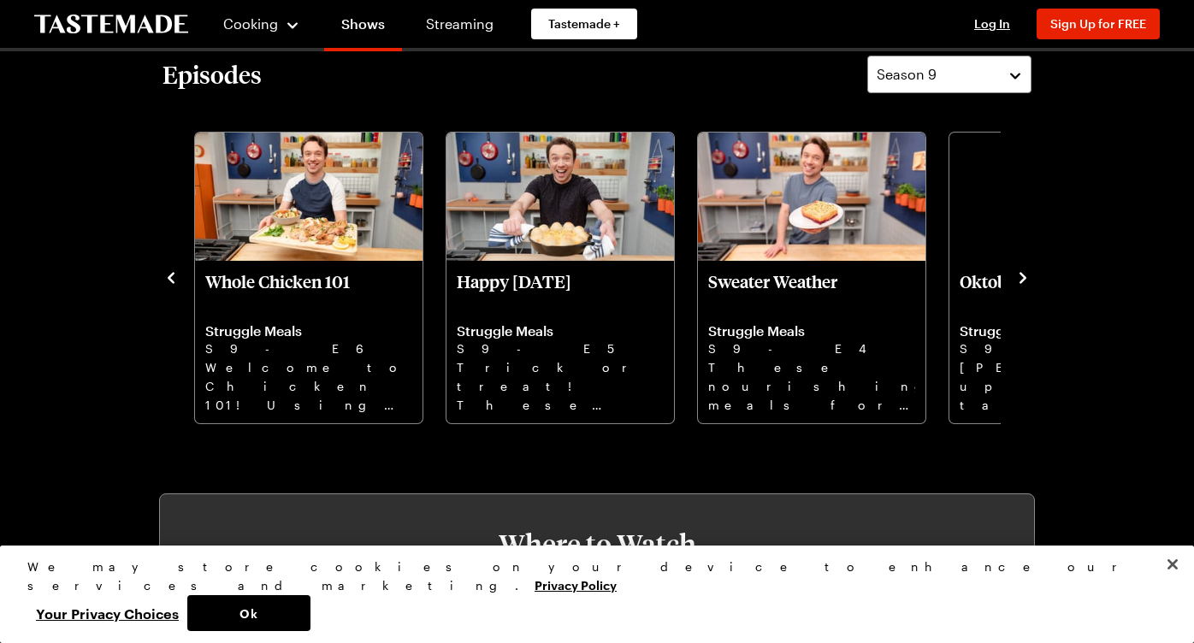  What do you see at coordinates (906, 74) in the screenshot?
I see `span: Season 9` at bounding box center [906, 74].